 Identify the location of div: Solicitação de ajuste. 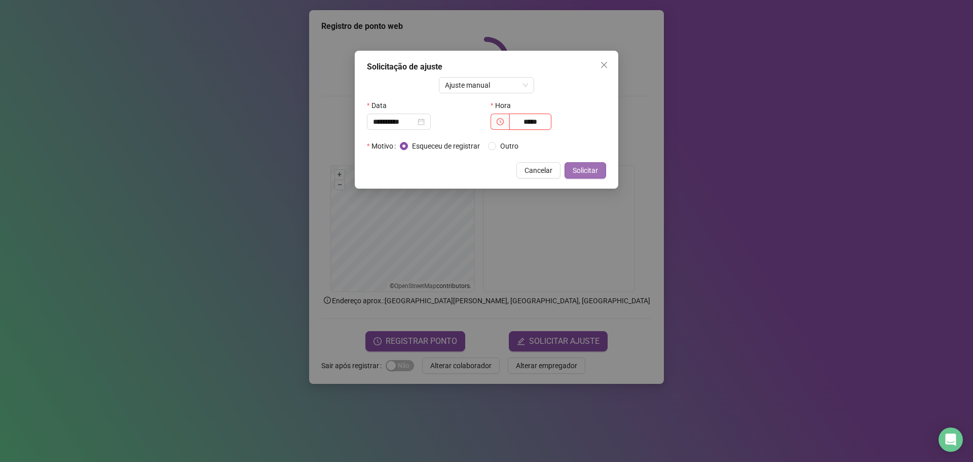
(487, 67).